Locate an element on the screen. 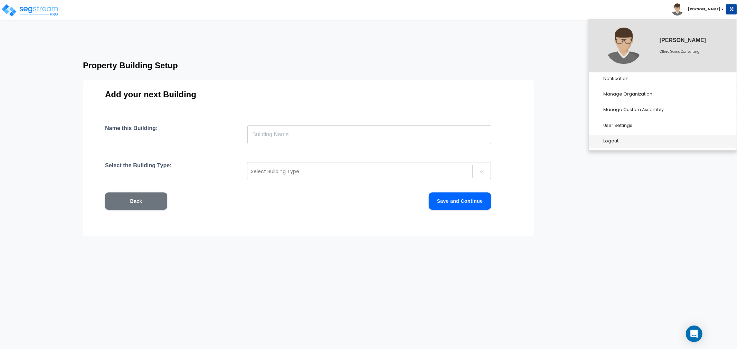 The height and width of the screenshot is (349, 737). button: Save and Continue is located at coordinates (460, 201).